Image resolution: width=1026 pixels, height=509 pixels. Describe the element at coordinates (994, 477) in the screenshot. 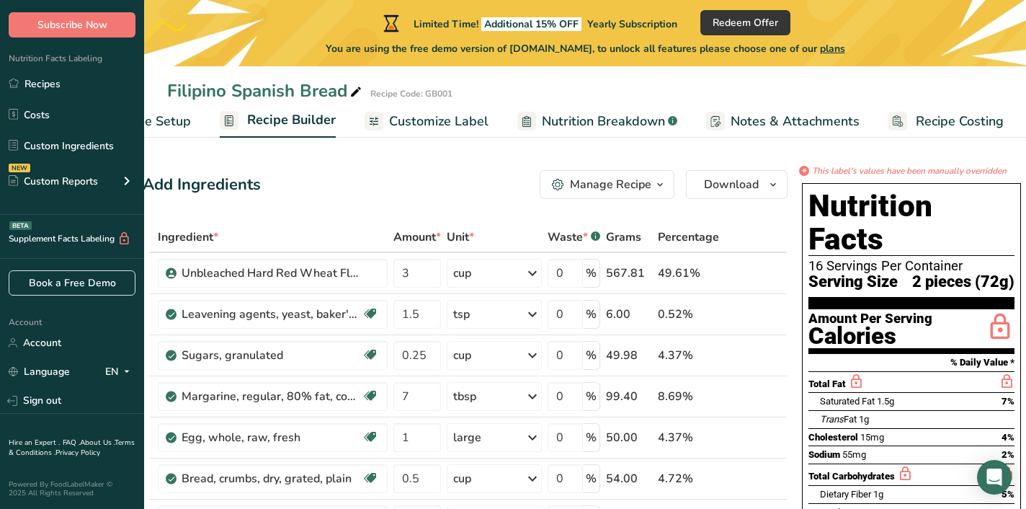

I see `div: Open Intercom Messenger` at that location.